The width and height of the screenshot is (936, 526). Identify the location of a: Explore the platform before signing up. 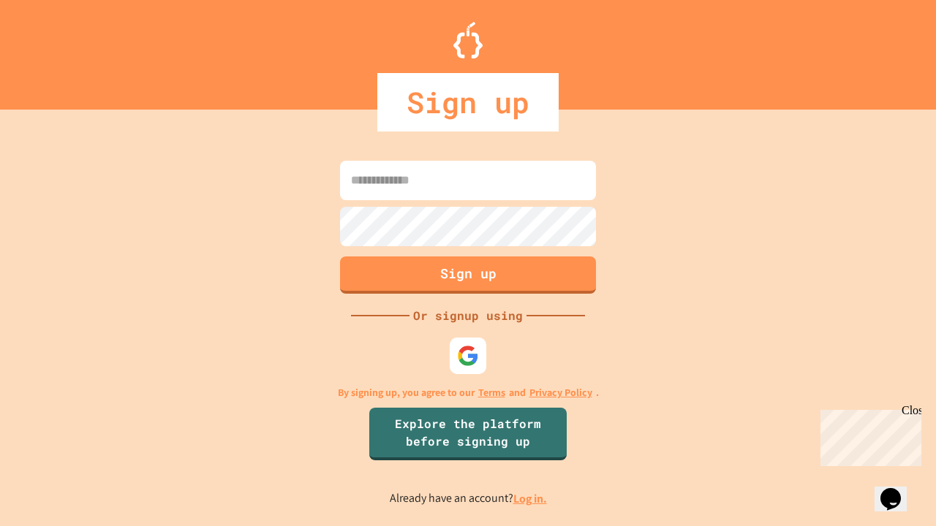
(468, 434).